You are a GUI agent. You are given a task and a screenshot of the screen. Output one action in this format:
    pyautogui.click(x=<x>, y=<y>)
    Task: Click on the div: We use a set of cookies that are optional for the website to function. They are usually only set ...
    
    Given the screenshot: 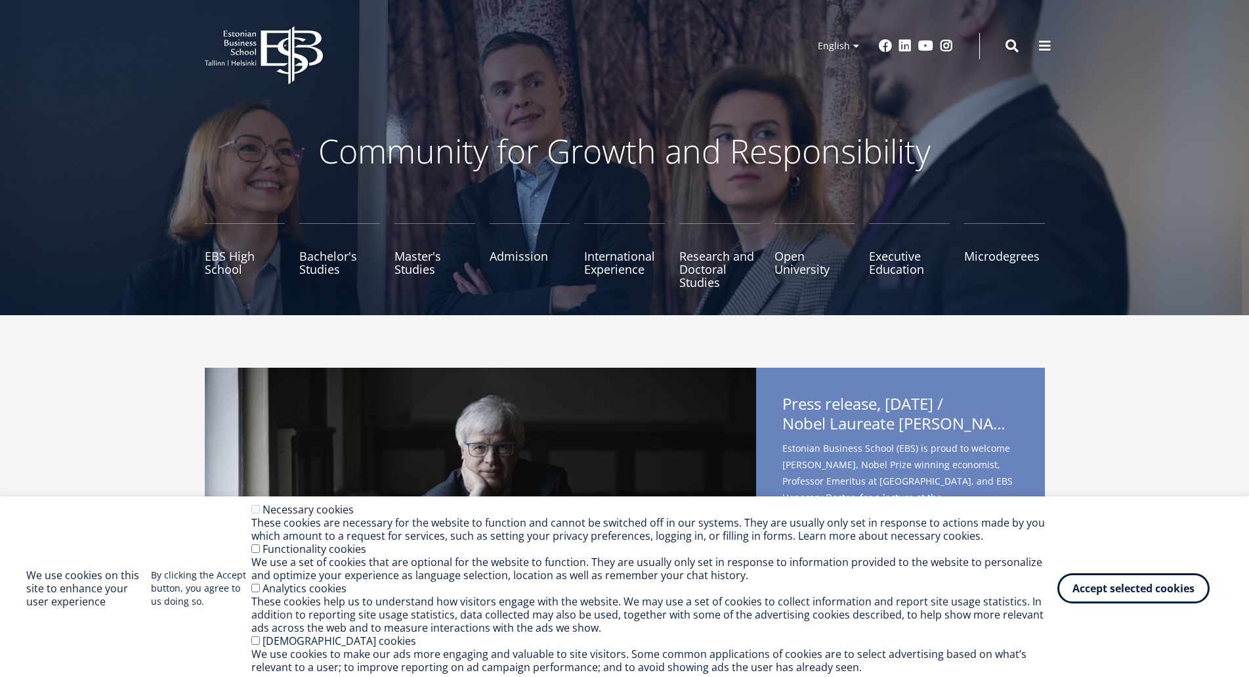 What is the action you would take?
    pyautogui.click(x=654, y=568)
    